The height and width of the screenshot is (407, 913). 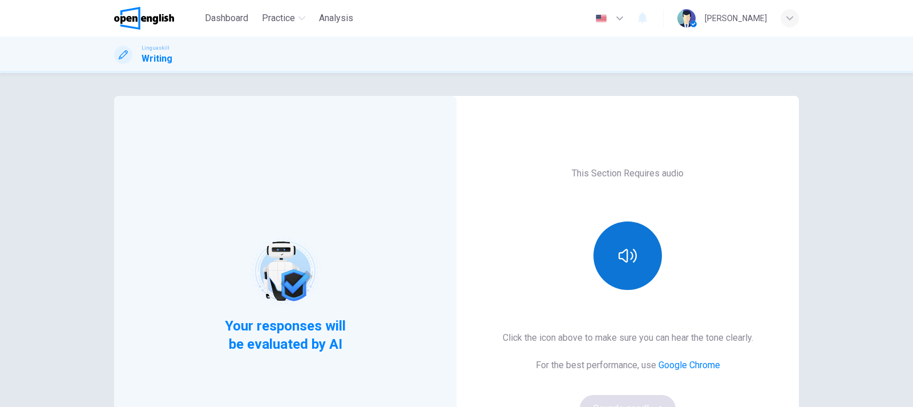 What do you see at coordinates (336, 18) in the screenshot?
I see `span: Analysis` at bounding box center [336, 18].